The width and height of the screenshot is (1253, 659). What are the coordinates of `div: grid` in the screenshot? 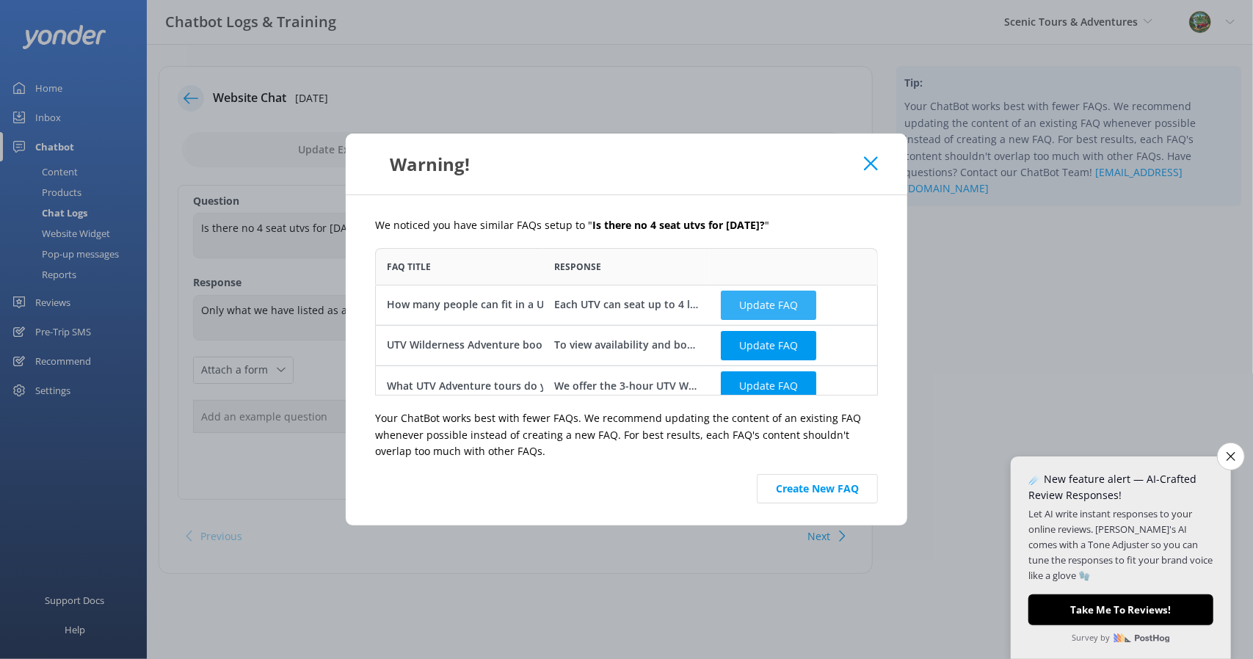 It's located at (626, 340).